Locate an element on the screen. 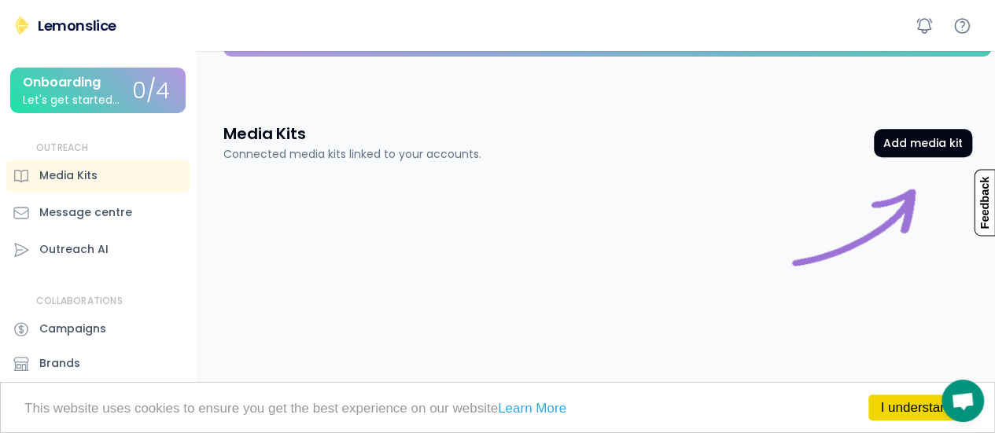 The width and height of the screenshot is (995, 433). div: Campaigns is located at coordinates (72, 329).